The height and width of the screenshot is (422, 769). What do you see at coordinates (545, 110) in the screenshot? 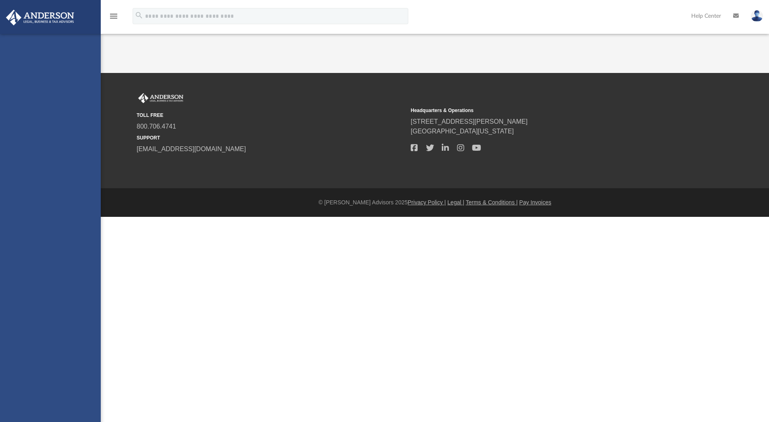
I see `small: Headquarters & Operations` at bounding box center [545, 110].